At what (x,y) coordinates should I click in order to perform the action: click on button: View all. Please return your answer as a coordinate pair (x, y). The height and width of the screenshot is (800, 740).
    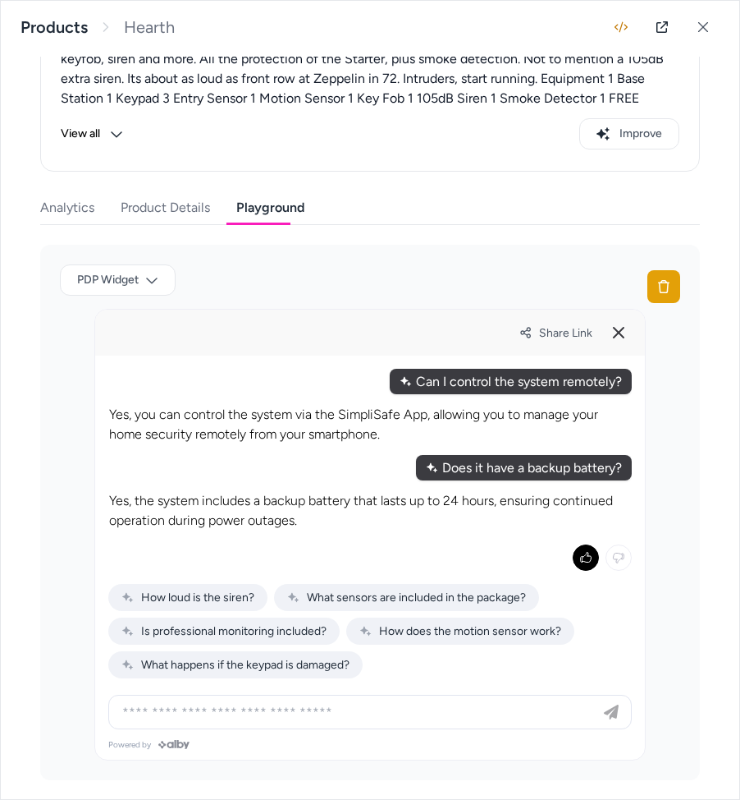
    Looking at the image, I should click on (92, 134).